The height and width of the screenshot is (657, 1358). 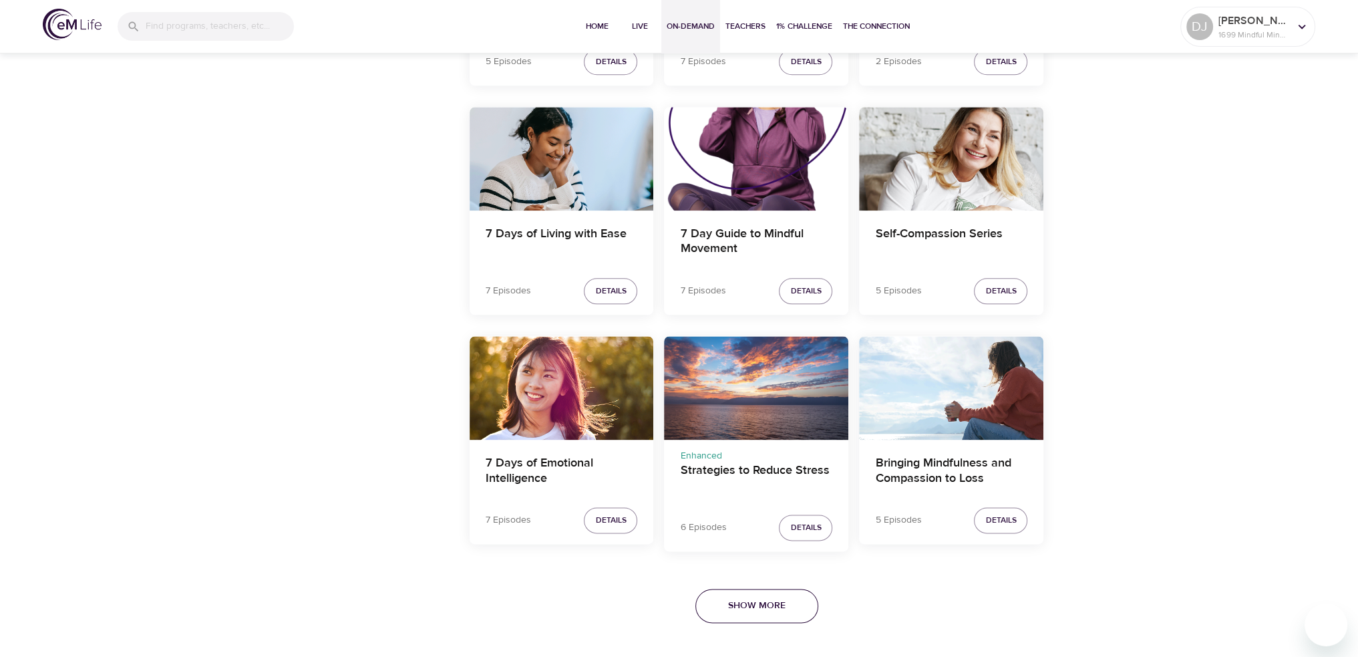 What do you see at coordinates (562, 387) in the screenshot?
I see `button: 7 Days of Emotional Intelligence` at bounding box center [562, 387].